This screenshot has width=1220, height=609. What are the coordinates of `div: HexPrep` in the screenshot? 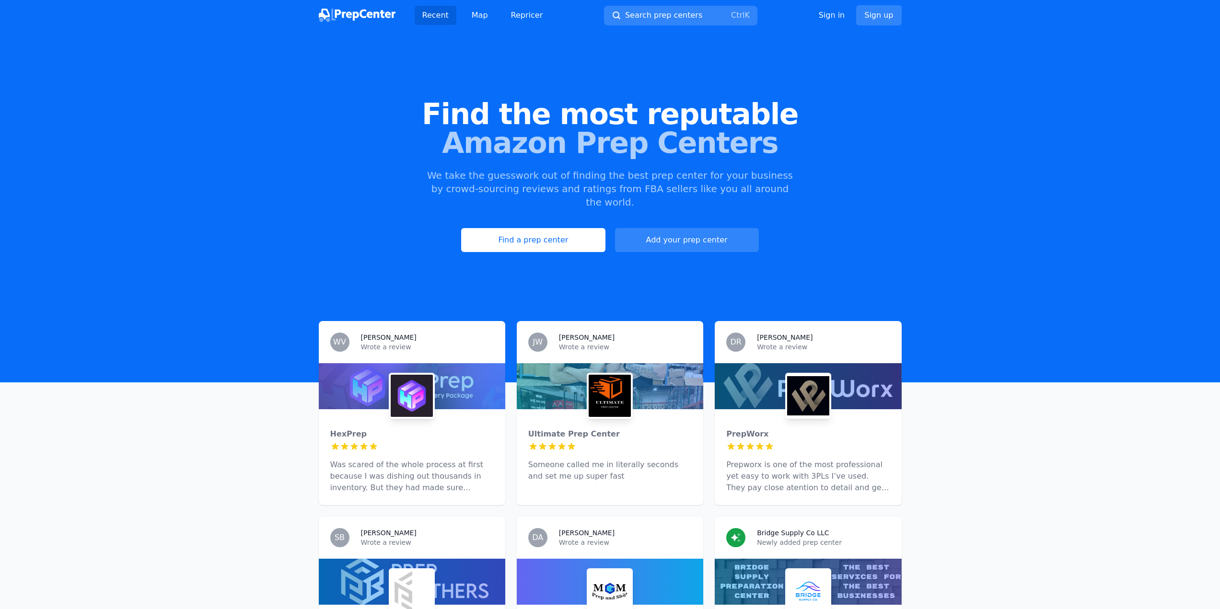 It's located at (412, 434).